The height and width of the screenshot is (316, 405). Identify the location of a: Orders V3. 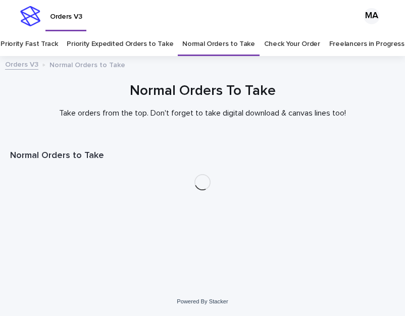
(22, 64).